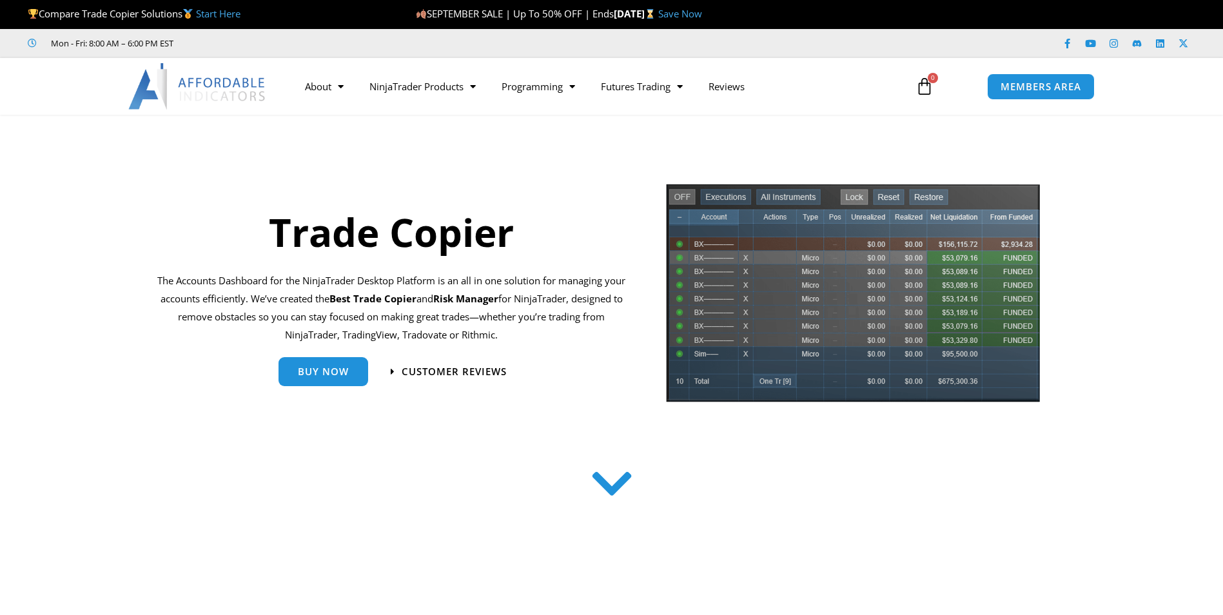 The height and width of the screenshot is (615, 1223). What do you see at coordinates (391, 308) in the screenshot?
I see `p: The Accounts Dashboard for the NinjaTrader Desktop Platform is an all in one solution for managin...` at bounding box center [391, 308].